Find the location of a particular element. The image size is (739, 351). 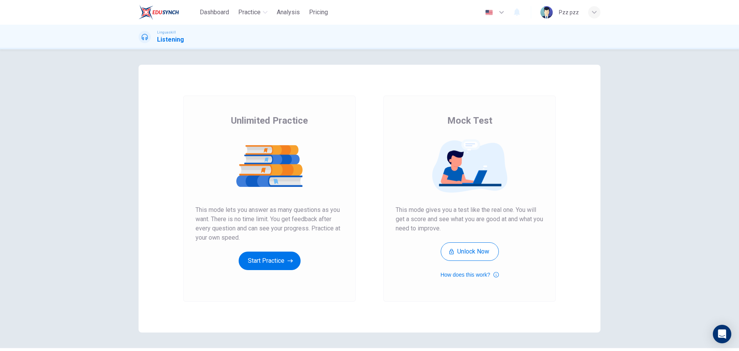

button: Start Practice is located at coordinates (269, 261).